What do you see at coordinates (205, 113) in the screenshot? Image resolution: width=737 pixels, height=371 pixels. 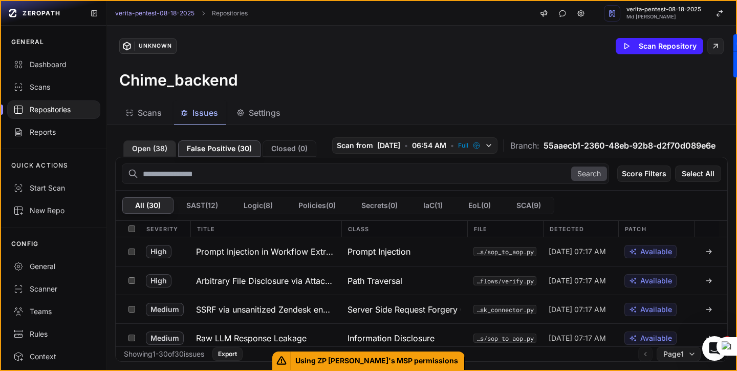 I see `span: Issues` at bounding box center [205, 113].